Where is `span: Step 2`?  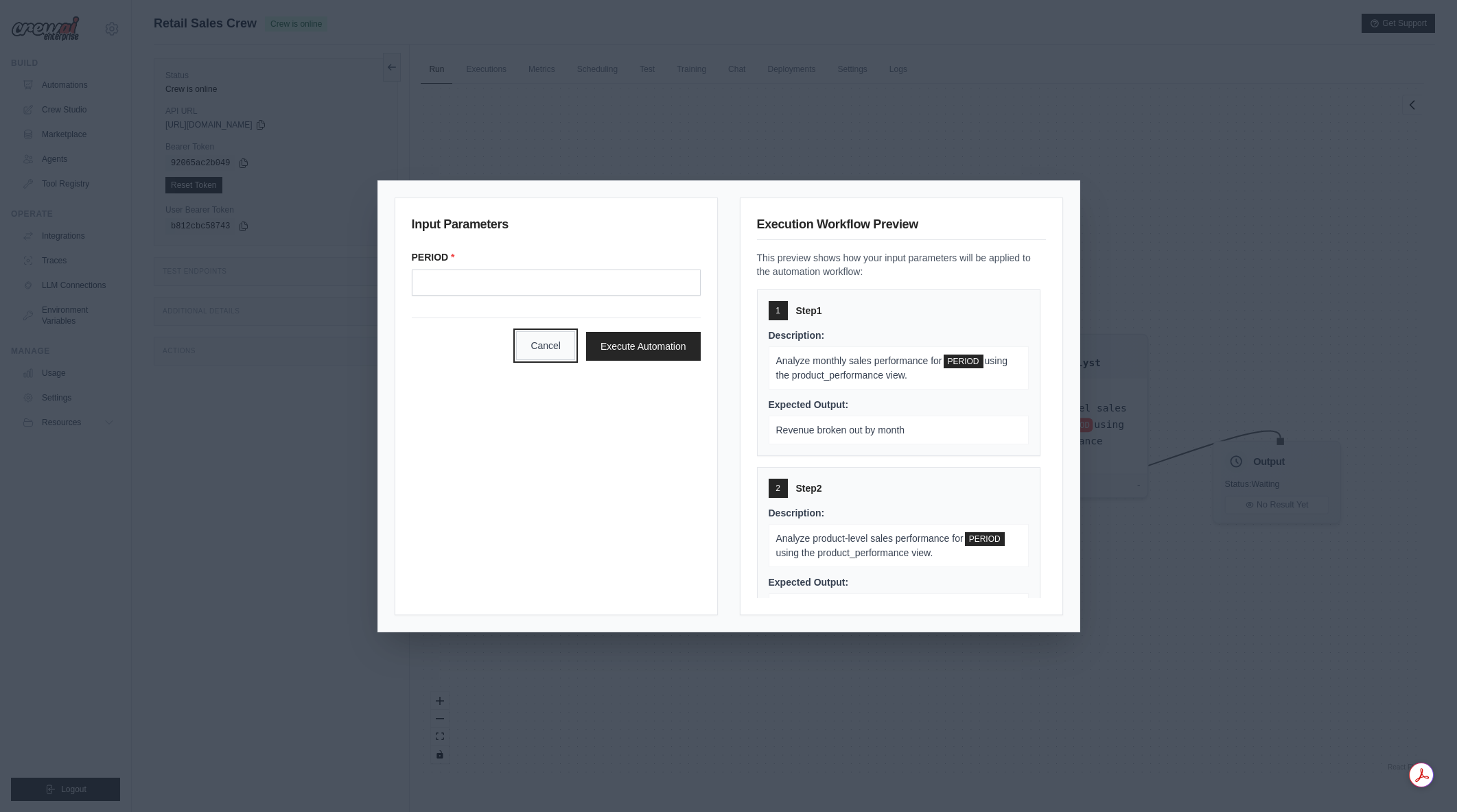 span: Step 2 is located at coordinates (809, 488).